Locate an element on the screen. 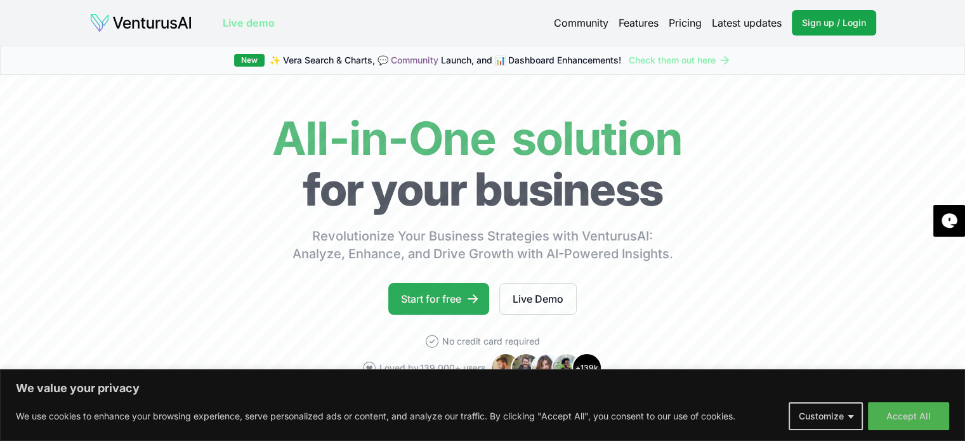 The image size is (965, 441). a: Live Demo is located at coordinates (538, 299).